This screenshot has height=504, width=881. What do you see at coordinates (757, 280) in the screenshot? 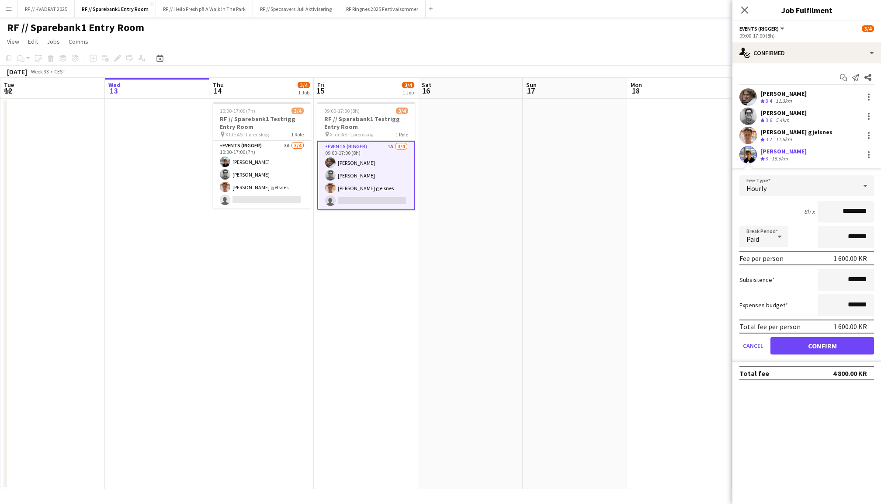
I see `label: Subsistence` at bounding box center [757, 280].